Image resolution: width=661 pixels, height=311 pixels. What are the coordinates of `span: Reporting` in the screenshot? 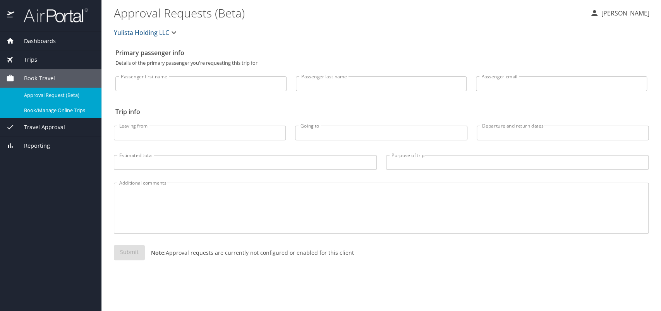 It's located at (32, 146).